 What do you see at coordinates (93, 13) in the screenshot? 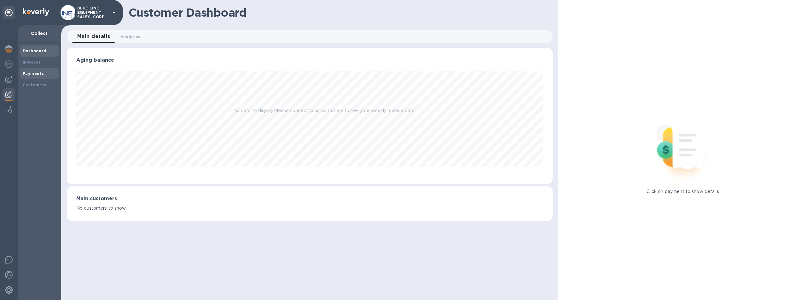
I see `p: BLUE LINE EQUIPMENT SALES, CORP.` at bounding box center [93, 13].